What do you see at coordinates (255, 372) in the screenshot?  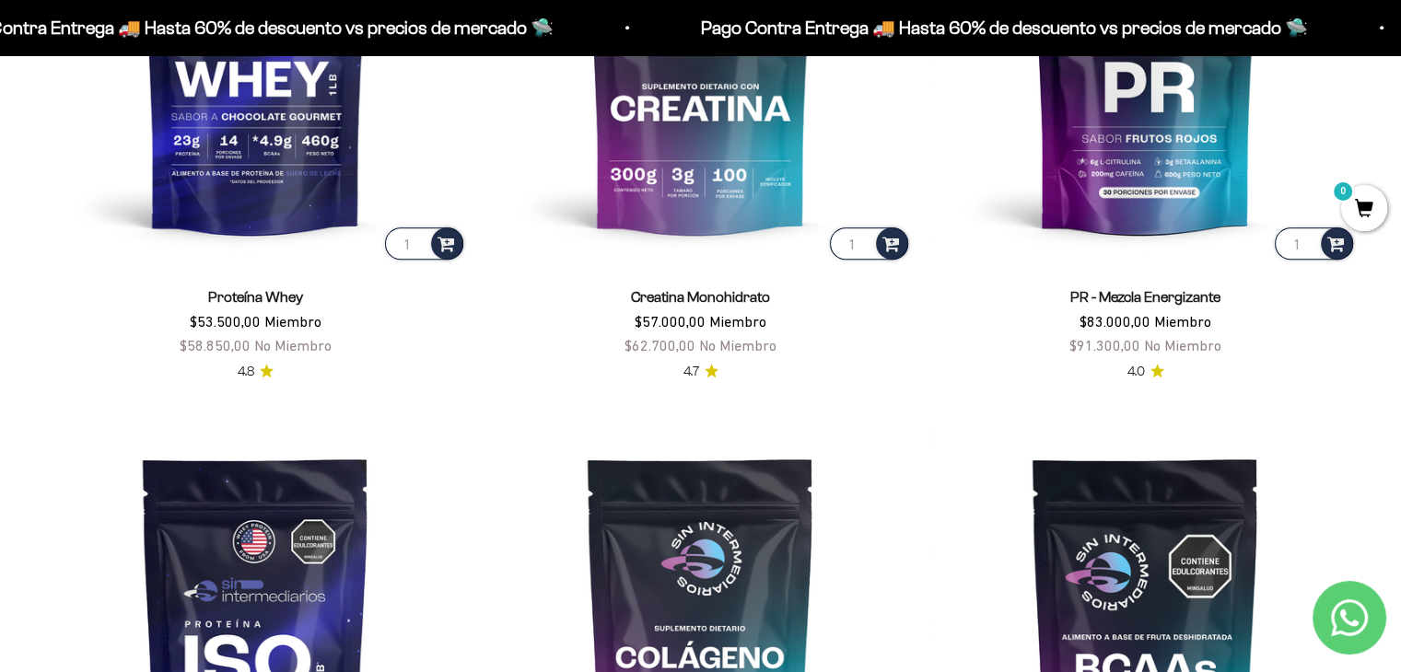 I see `a: 4.84.8 de 5.0 estrellas` at bounding box center [255, 372].